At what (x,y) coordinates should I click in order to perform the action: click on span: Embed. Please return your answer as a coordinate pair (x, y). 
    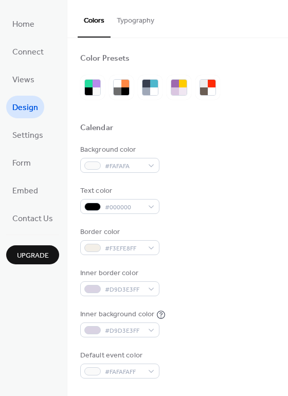
    Looking at the image, I should click on (25, 192).